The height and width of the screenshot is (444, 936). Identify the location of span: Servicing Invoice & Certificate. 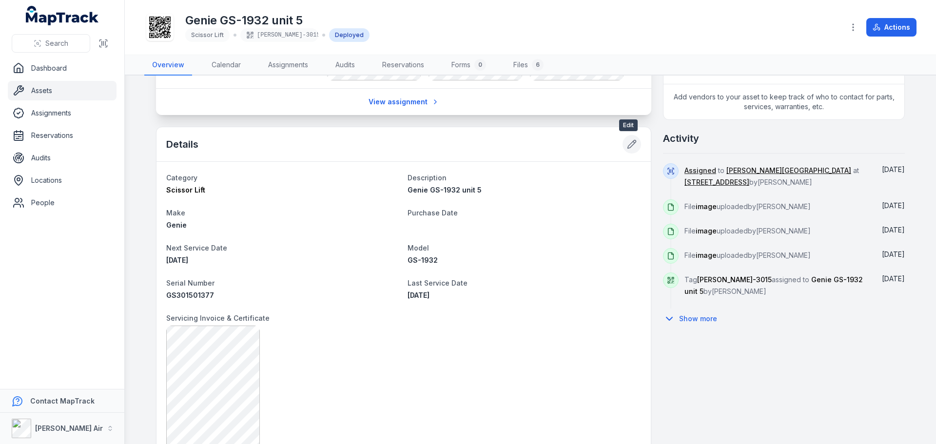
(218, 318).